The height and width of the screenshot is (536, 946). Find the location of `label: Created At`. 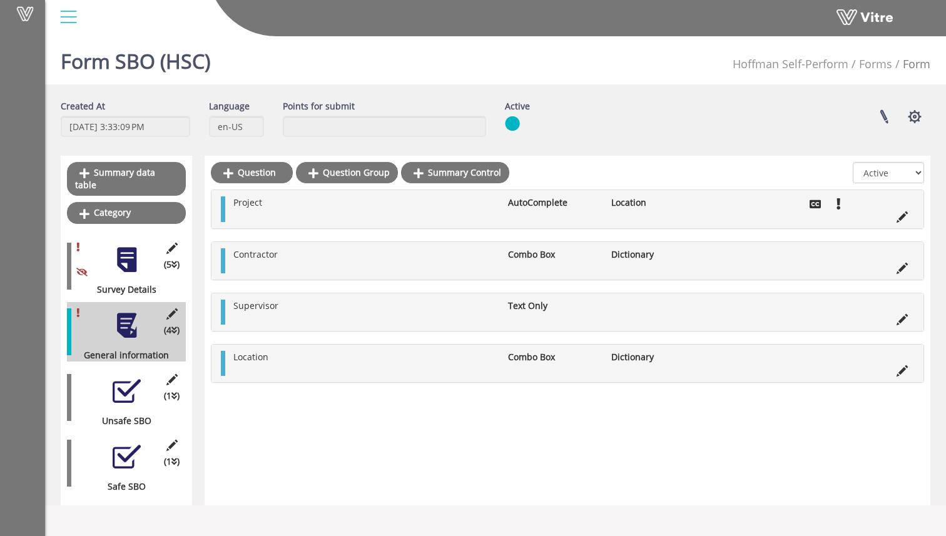

label: Created At is located at coordinates (83, 106).